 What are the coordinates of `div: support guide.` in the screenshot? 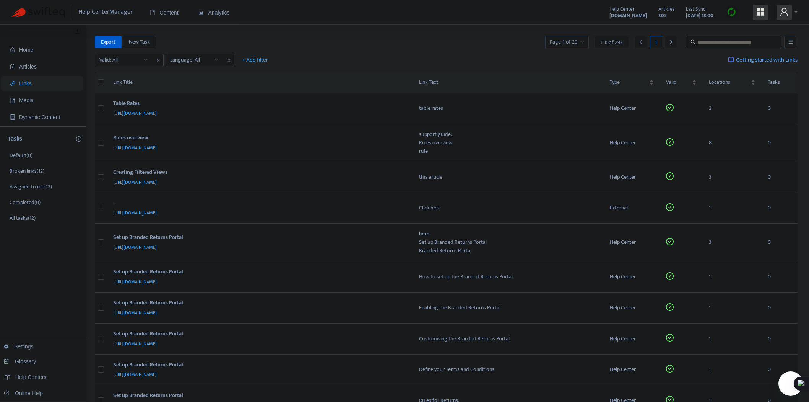 It's located at (509, 134).